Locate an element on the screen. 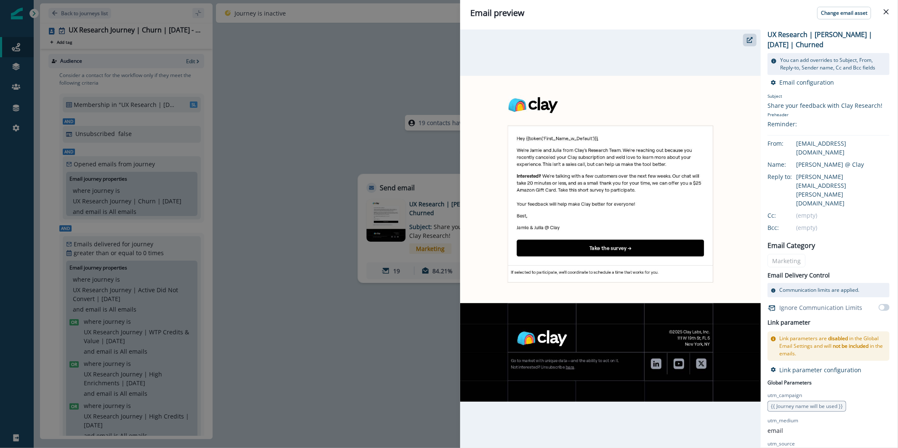 Image resolution: width=898 pixels, height=448 pixels. p: utm_source is located at coordinates (781, 444).